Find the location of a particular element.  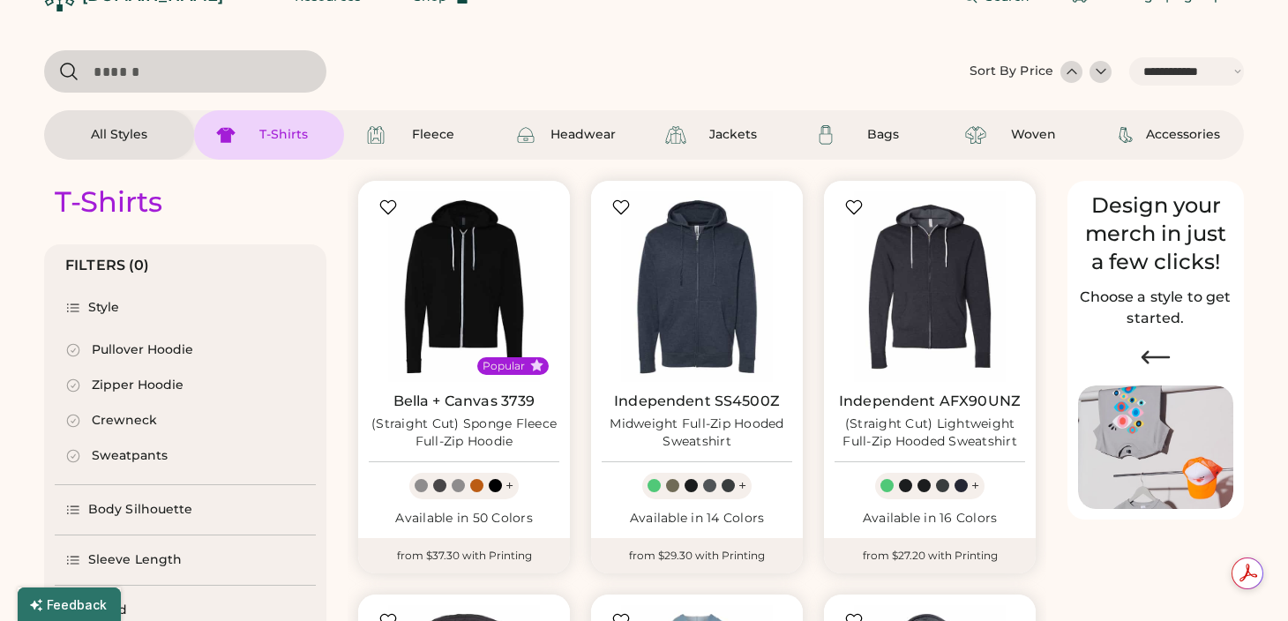

div: (Straight Cut) Lightweight Full-Zip Hooded Sweatshirt is located at coordinates (930, 433).